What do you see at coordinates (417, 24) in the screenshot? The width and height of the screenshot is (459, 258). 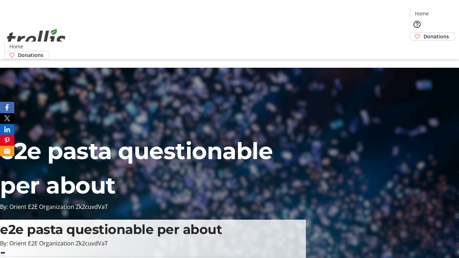 I see `button: Help` at bounding box center [417, 24].